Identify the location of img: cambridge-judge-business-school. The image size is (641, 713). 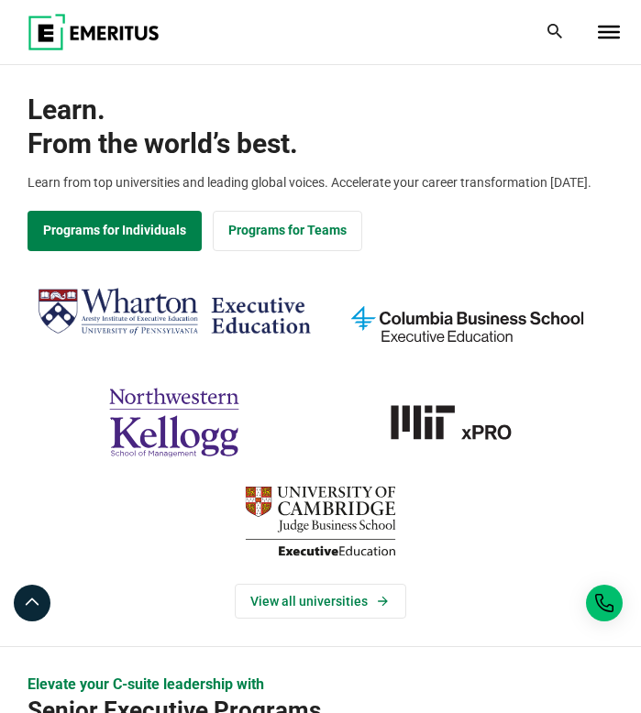
(321, 521).